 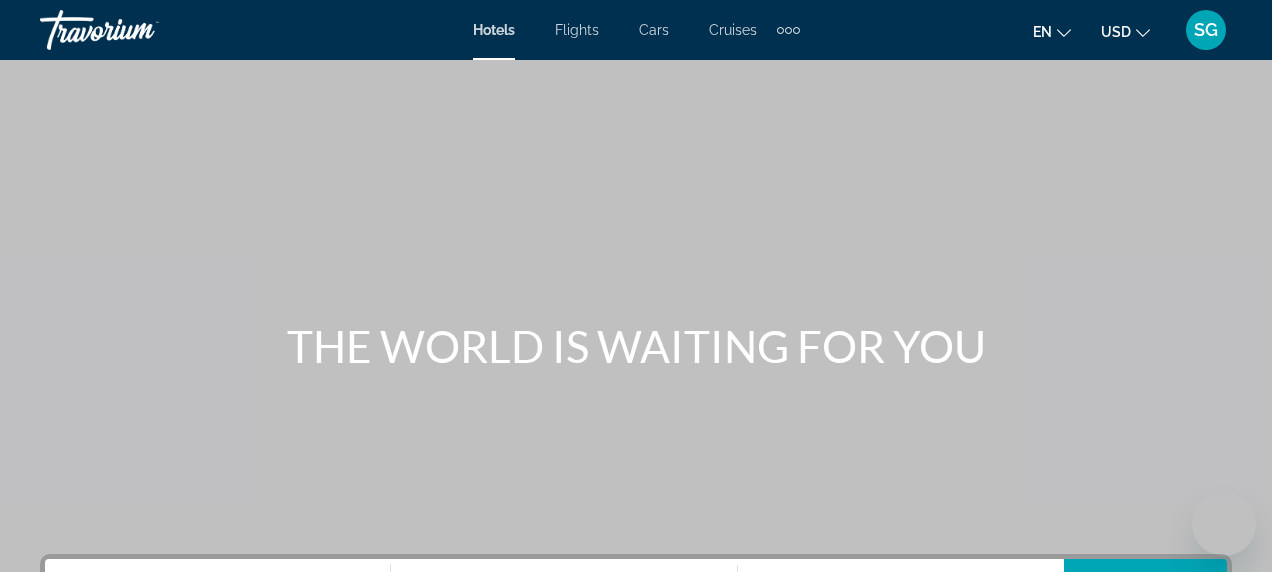 I want to click on h1: THE WORLD IS WAITING FOR YOU, so click(x=636, y=346).